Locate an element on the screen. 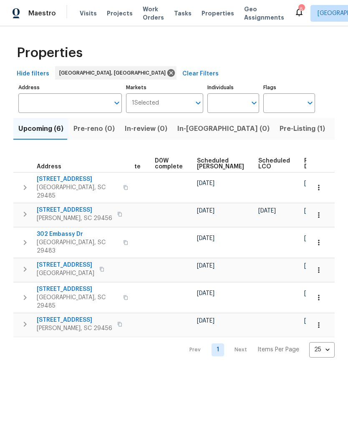 The image size is (348, 448). a: Goto page 1 is located at coordinates (218, 350).